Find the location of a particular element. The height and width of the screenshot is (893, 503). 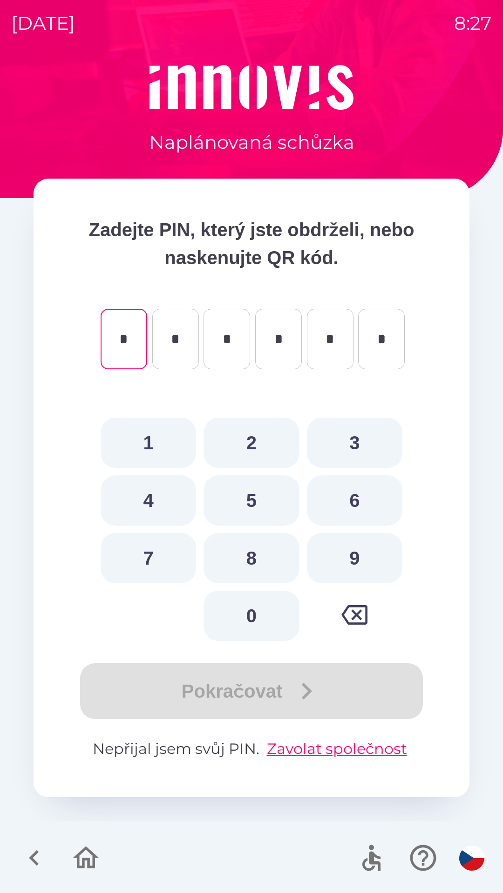

button: 8 is located at coordinates (251, 558).